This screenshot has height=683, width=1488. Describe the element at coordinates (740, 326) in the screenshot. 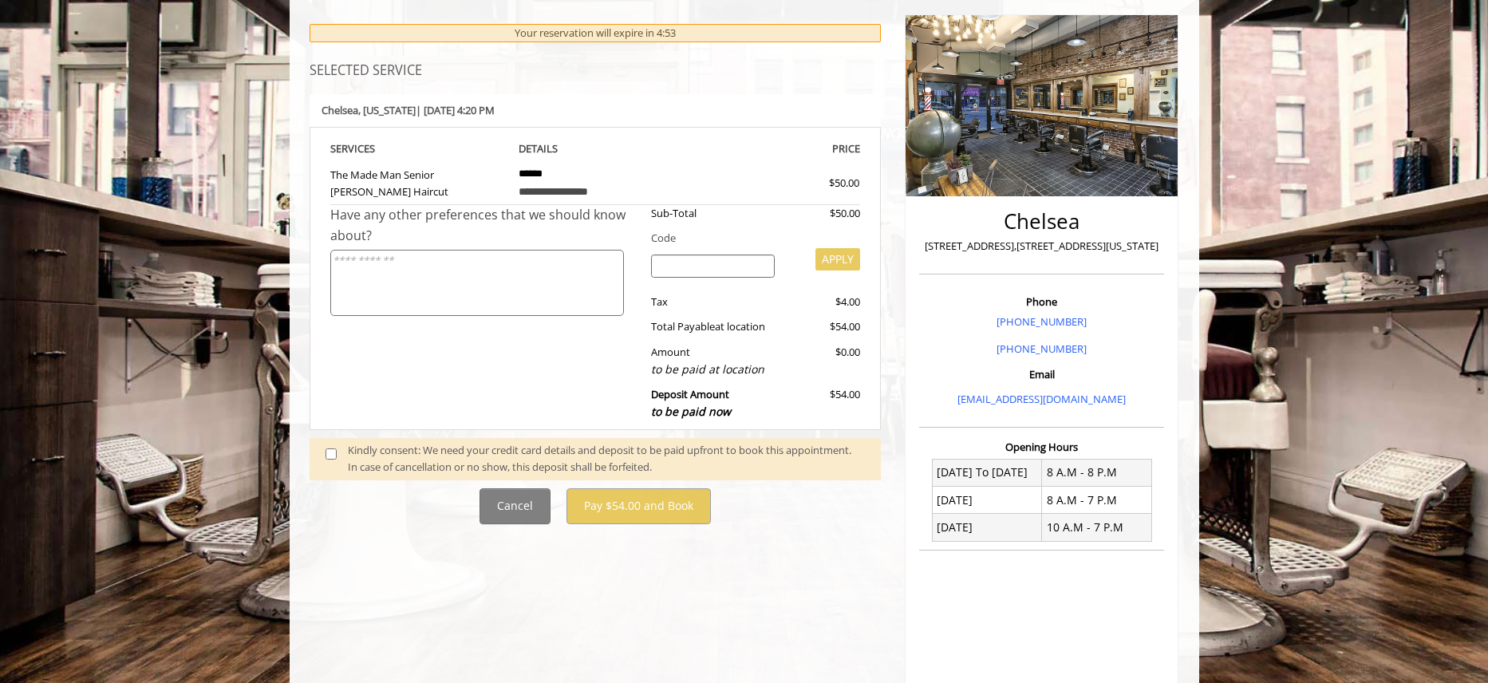

I see `span: at location` at that location.